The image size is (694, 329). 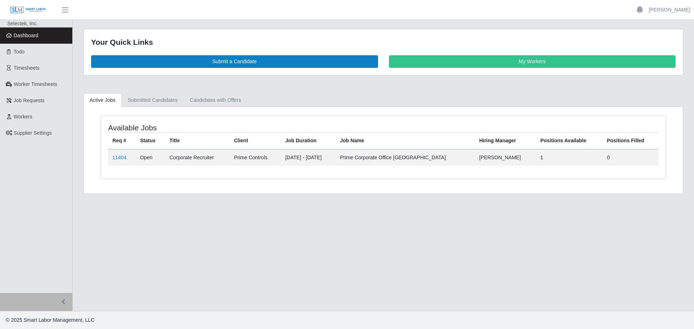 What do you see at coordinates (33, 133) in the screenshot?
I see `span: Supplier Settings` at bounding box center [33, 133].